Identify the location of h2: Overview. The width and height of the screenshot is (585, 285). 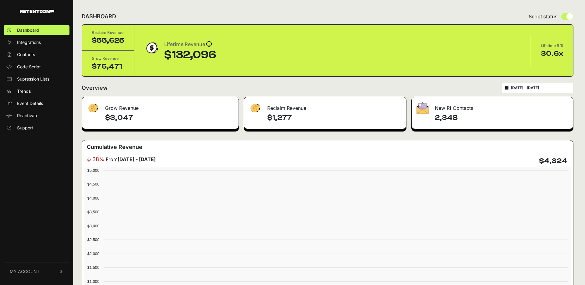
(95, 88).